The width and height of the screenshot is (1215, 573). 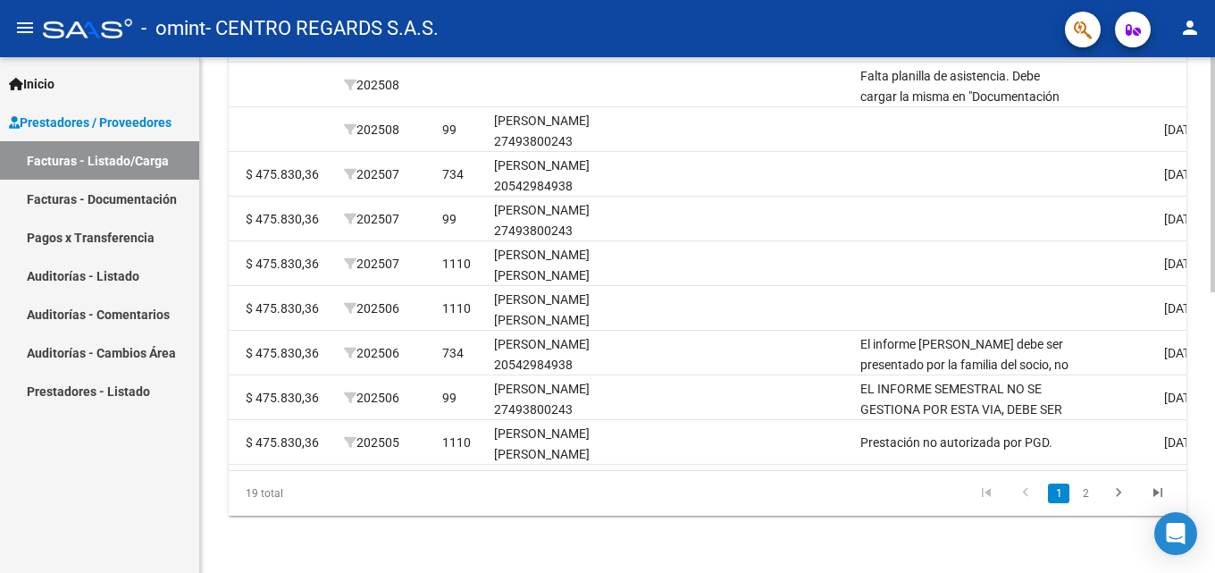 I want to click on span: Prestación no autorizada por PGD., so click(x=956, y=442).